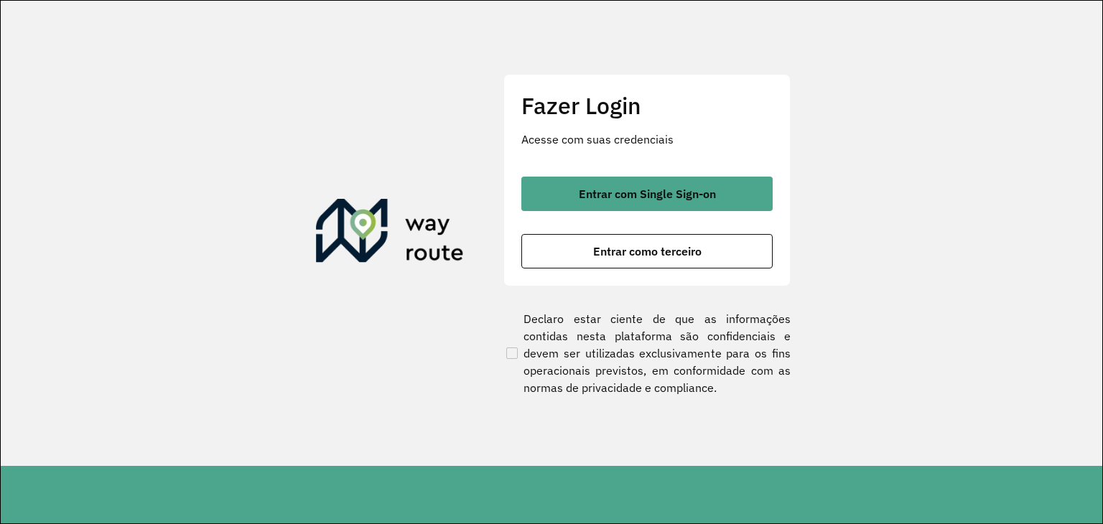 This screenshot has height=524, width=1103. What do you see at coordinates (647, 106) in the screenshot?
I see `h2: Fazer Login` at bounding box center [647, 106].